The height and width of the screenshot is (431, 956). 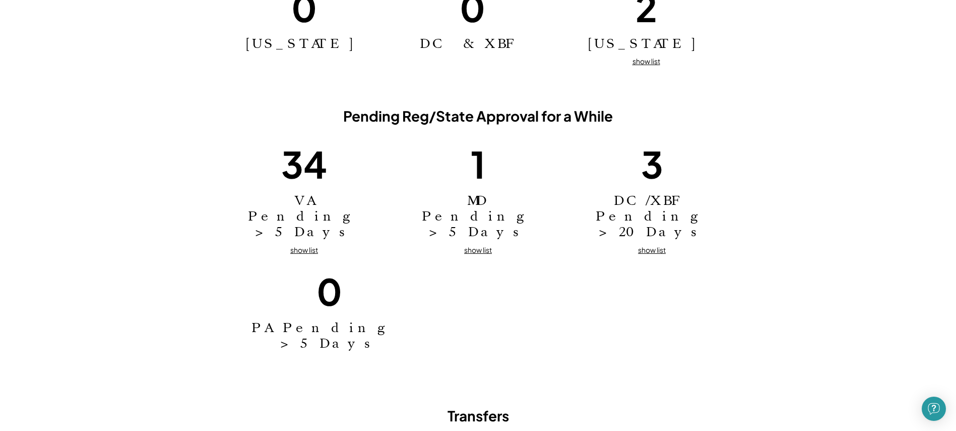 What do you see at coordinates (329, 291) in the screenshot?
I see `h1: 0` at bounding box center [329, 291].